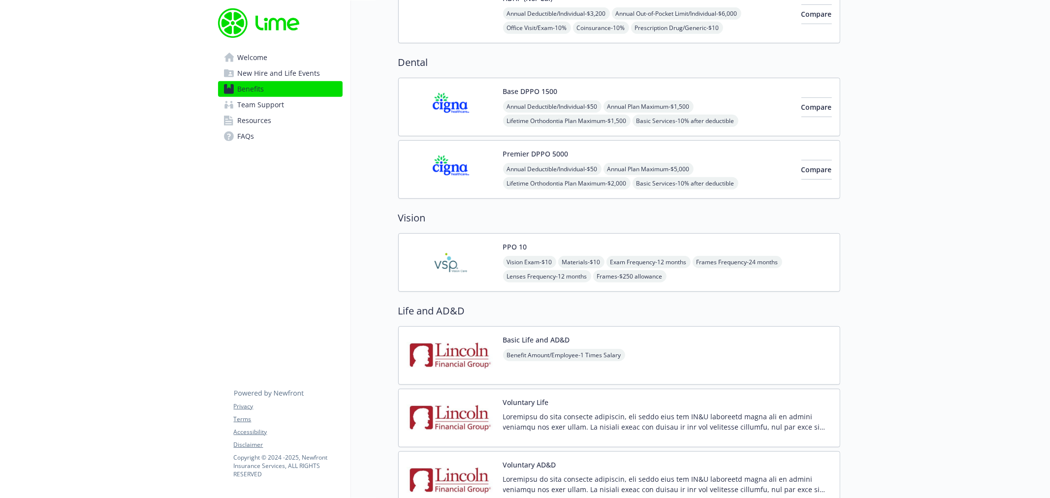  Describe the element at coordinates (279, 73) in the screenshot. I see `span: New Hire and Life Events` at that location.